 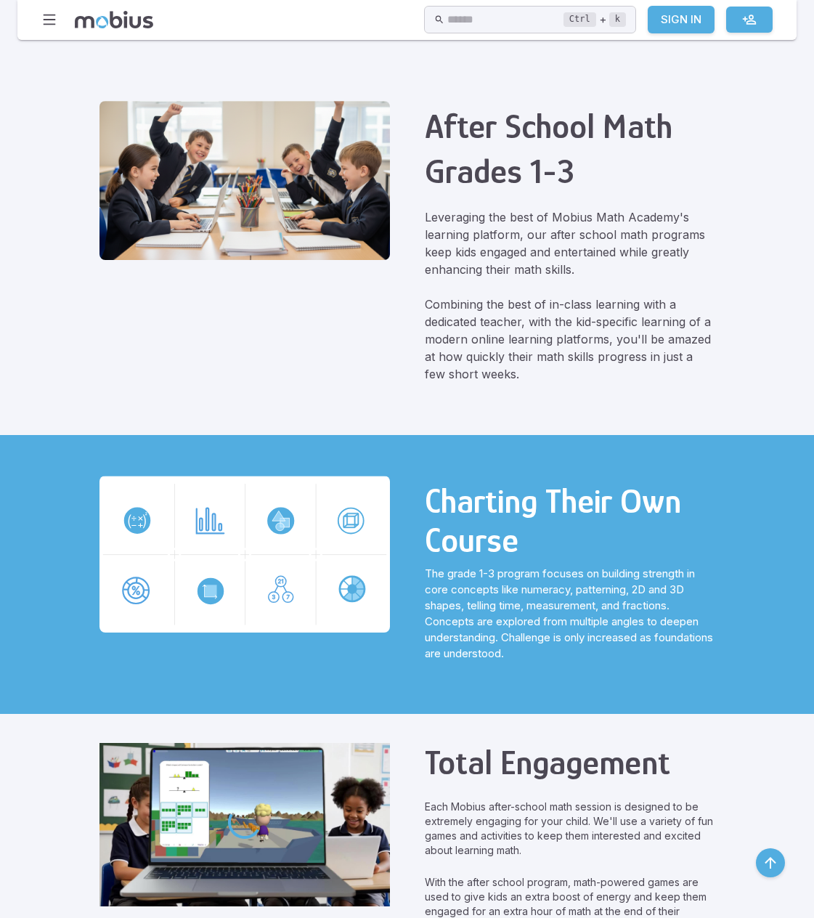 What do you see at coordinates (570, 339) in the screenshot?
I see `p: Combining the best of in-class learning with a dedicated teacher, with the kid-specific learning ...` at bounding box center [570, 339].